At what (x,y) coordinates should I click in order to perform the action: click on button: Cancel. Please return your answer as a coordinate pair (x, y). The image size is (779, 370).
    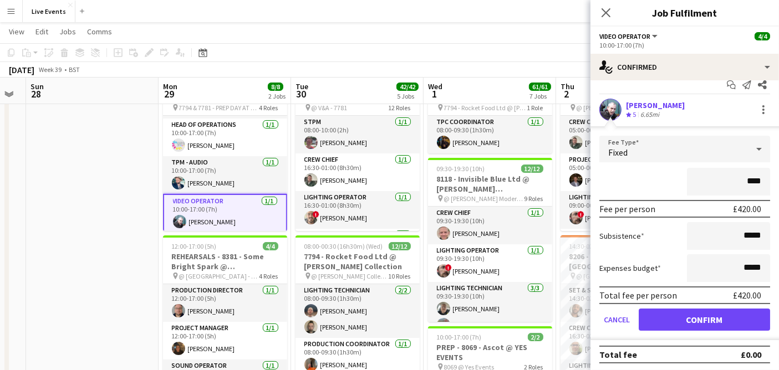
    Looking at the image, I should click on (616, 320).